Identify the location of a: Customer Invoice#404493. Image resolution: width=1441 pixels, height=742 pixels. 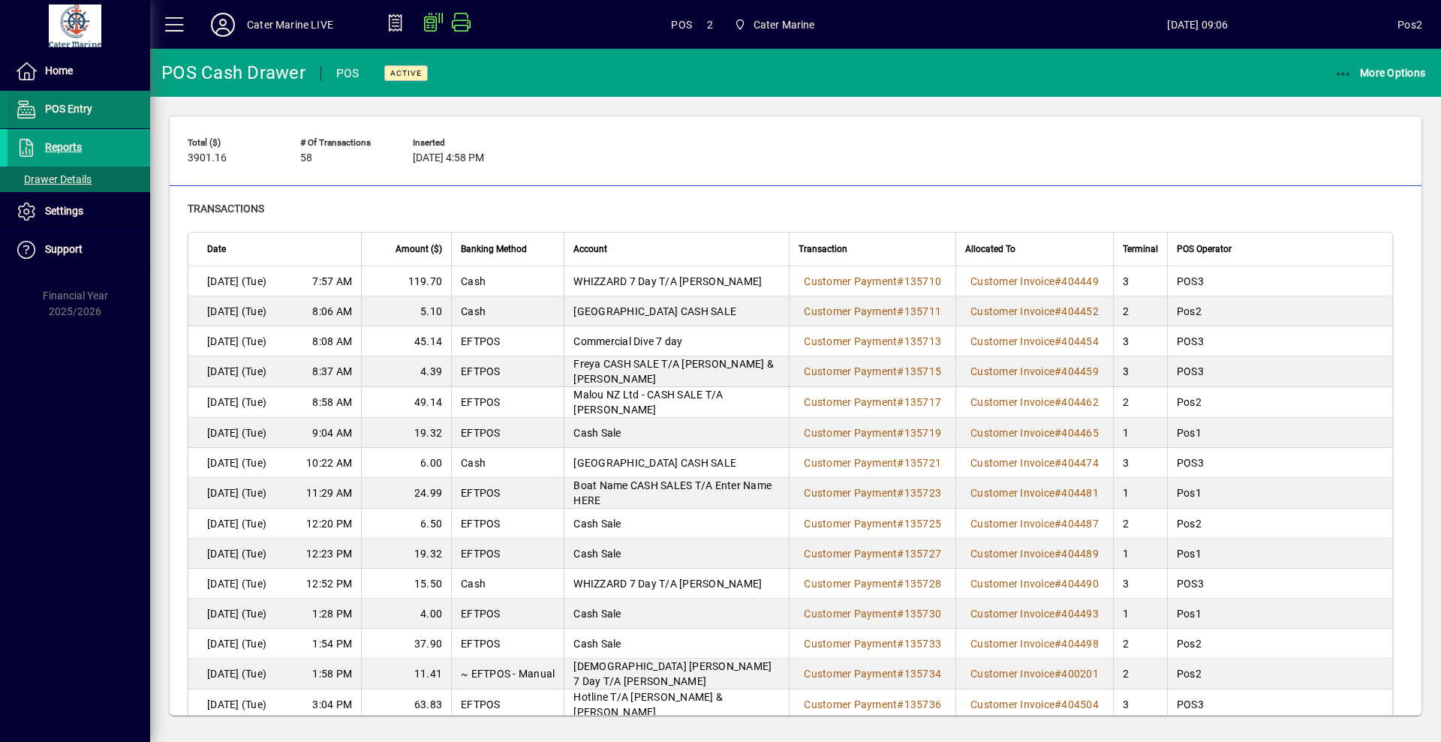
(1034, 614).